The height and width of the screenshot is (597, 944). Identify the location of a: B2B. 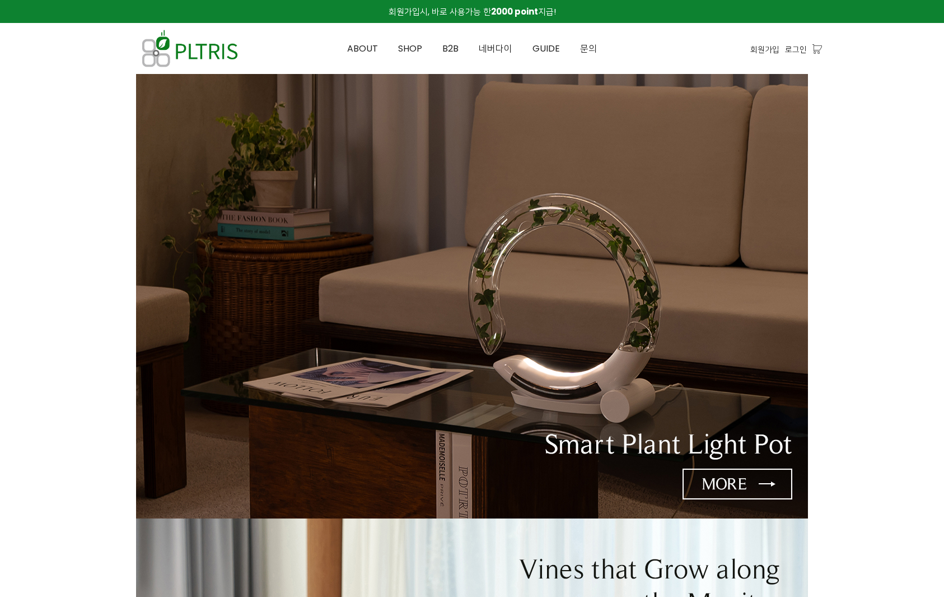
(450, 49).